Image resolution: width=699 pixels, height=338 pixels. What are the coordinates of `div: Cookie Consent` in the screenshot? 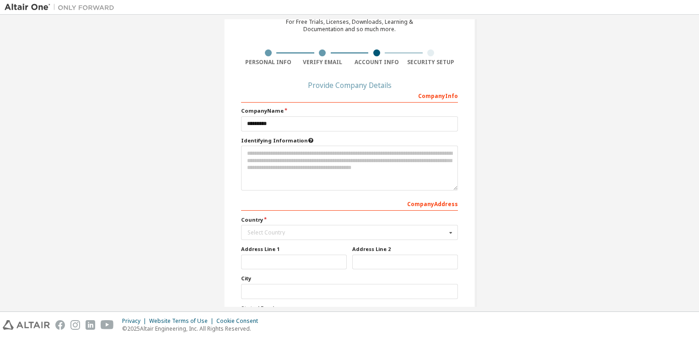 It's located at (240, 321).